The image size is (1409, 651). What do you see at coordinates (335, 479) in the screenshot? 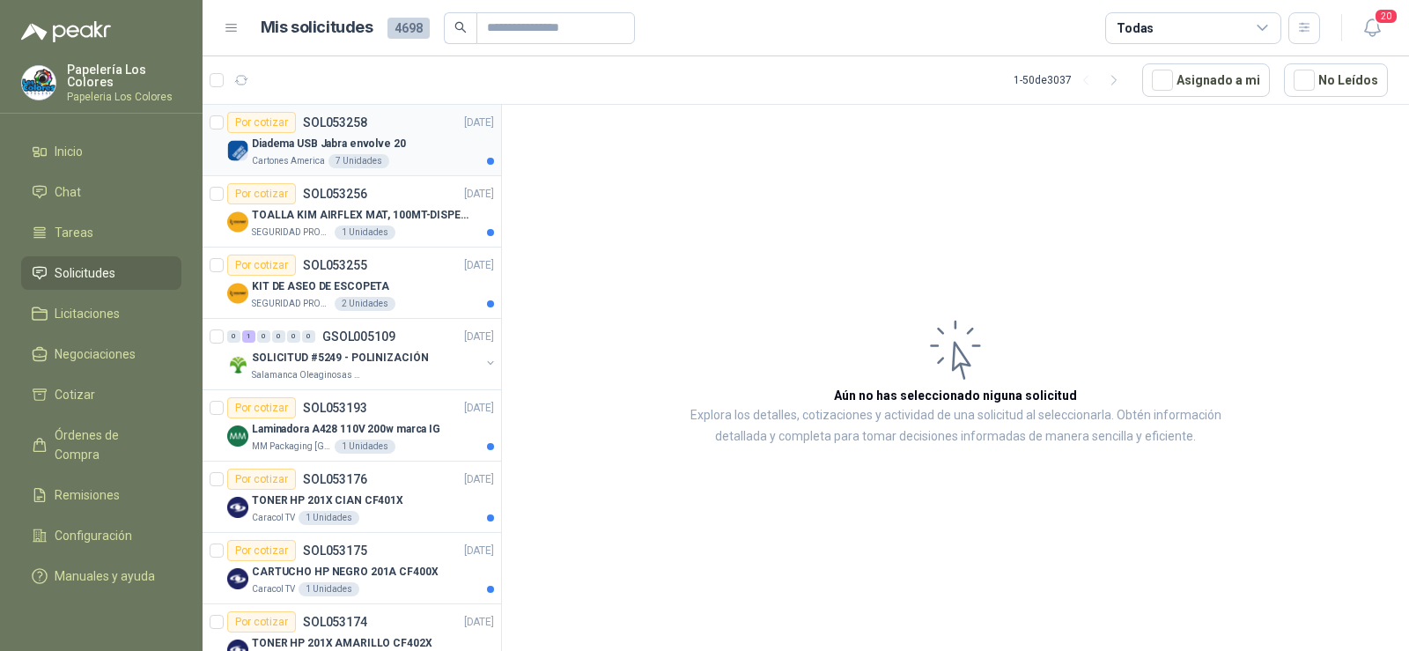
I see `p: SOL053176` at bounding box center [335, 479].